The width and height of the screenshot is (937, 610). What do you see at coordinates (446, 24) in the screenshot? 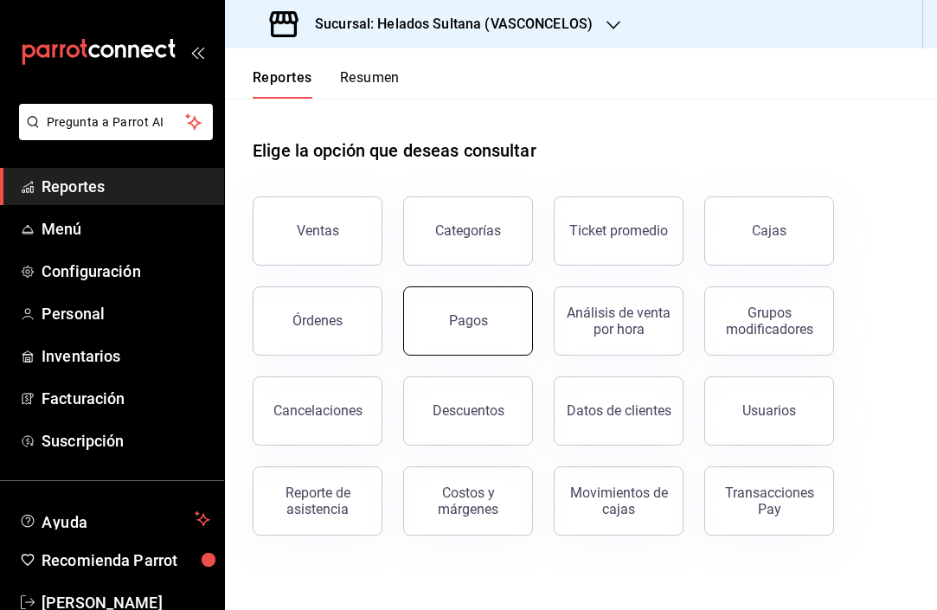
I see `h3: Sucursal: Helados Sultana (VASCONCELOS)` at bounding box center [446, 24].